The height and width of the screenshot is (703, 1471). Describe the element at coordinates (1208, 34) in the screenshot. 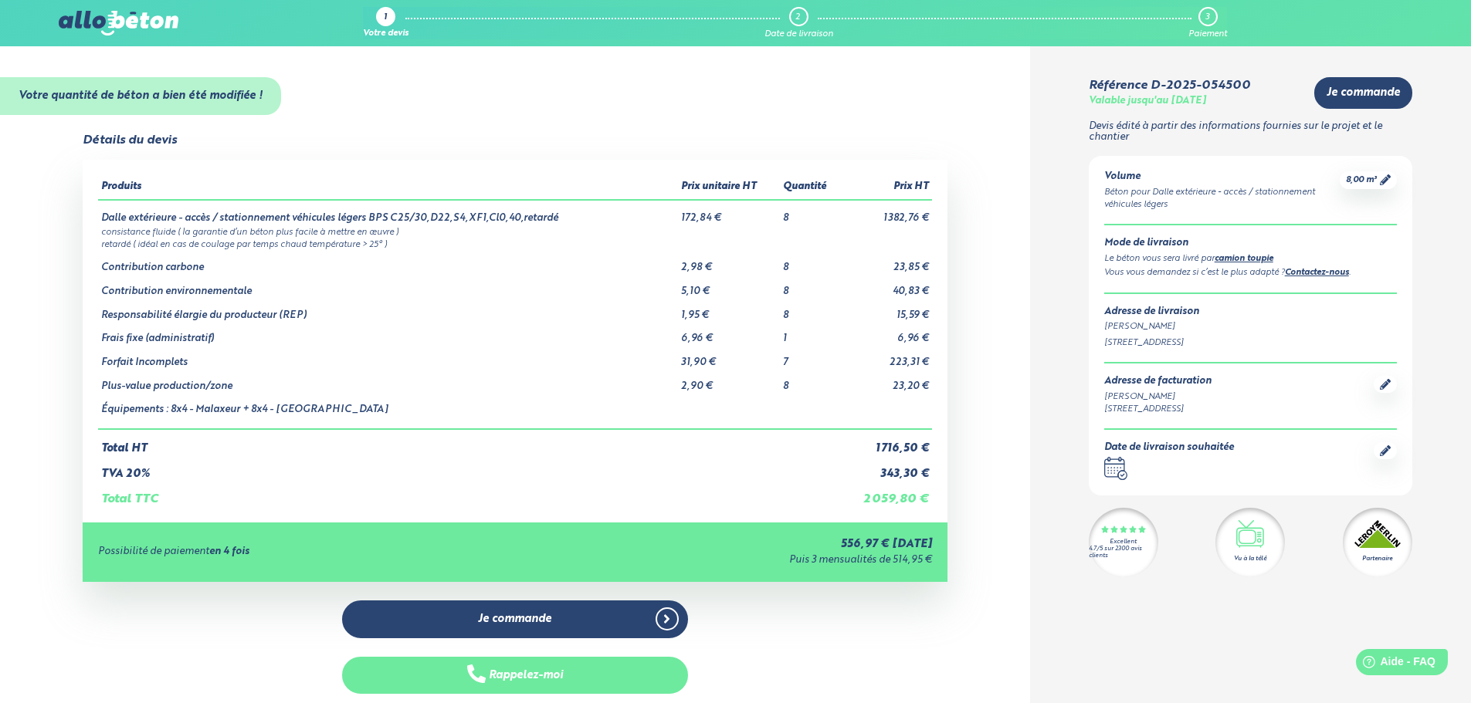

I see `div: Paiement` at that location.